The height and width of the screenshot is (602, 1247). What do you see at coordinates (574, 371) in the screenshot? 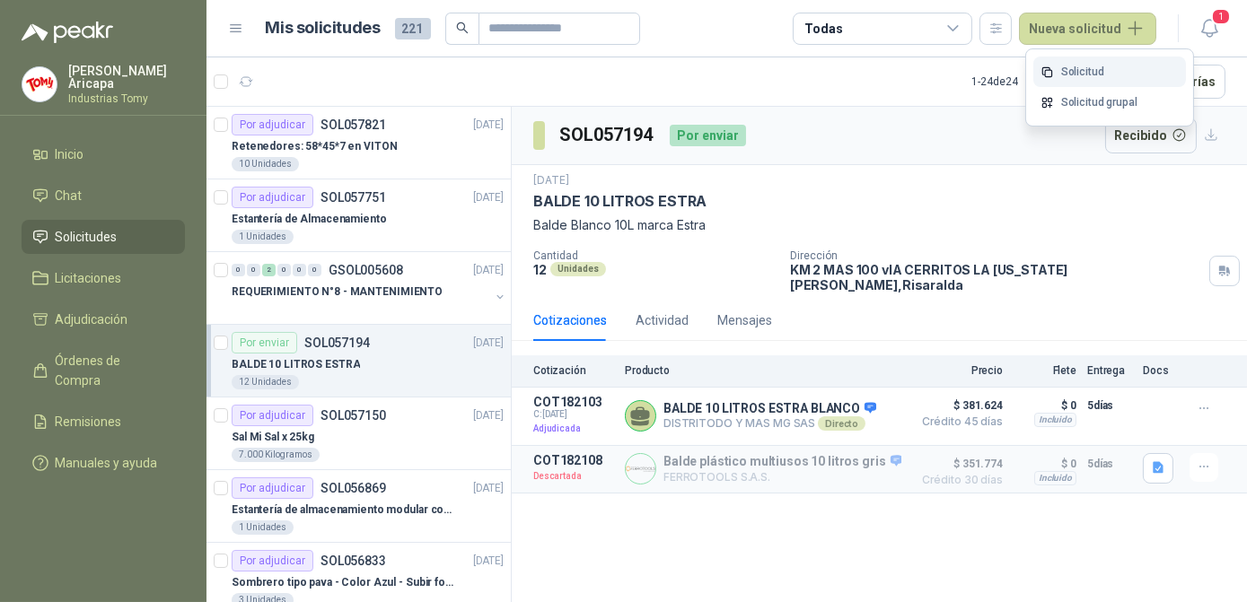
I see `p: Cotización` at bounding box center [574, 371].